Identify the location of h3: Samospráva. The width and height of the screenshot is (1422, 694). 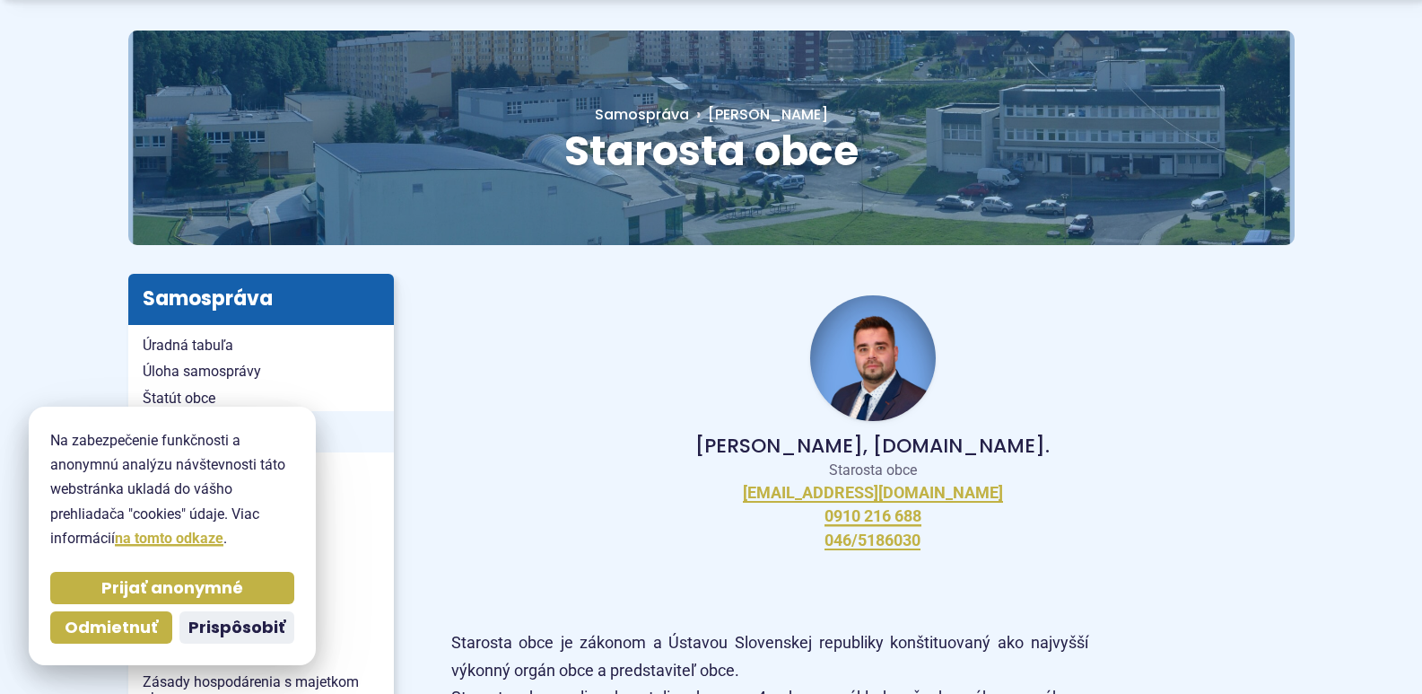
(261, 299).